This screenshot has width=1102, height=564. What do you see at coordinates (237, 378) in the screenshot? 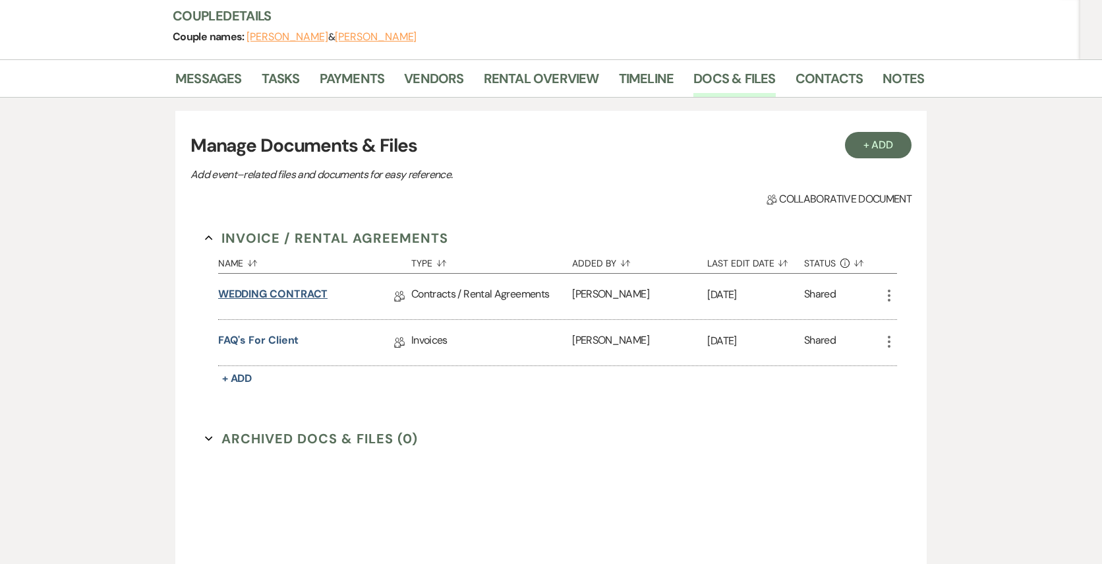
I see `span: + Add` at bounding box center [237, 378].